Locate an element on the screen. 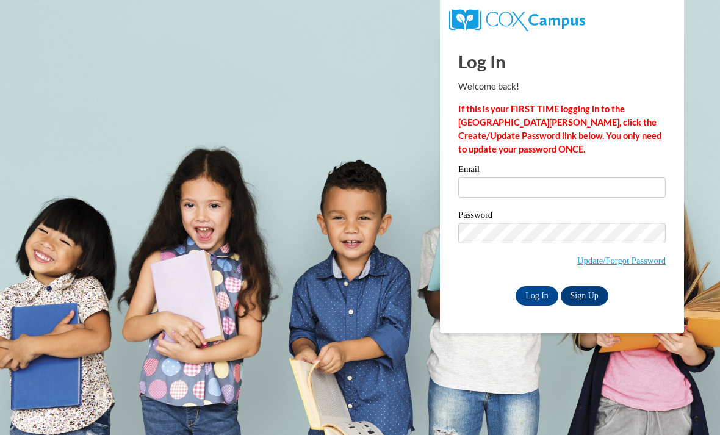 This screenshot has height=435, width=720. h1: Log In is located at coordinates (562, 61).